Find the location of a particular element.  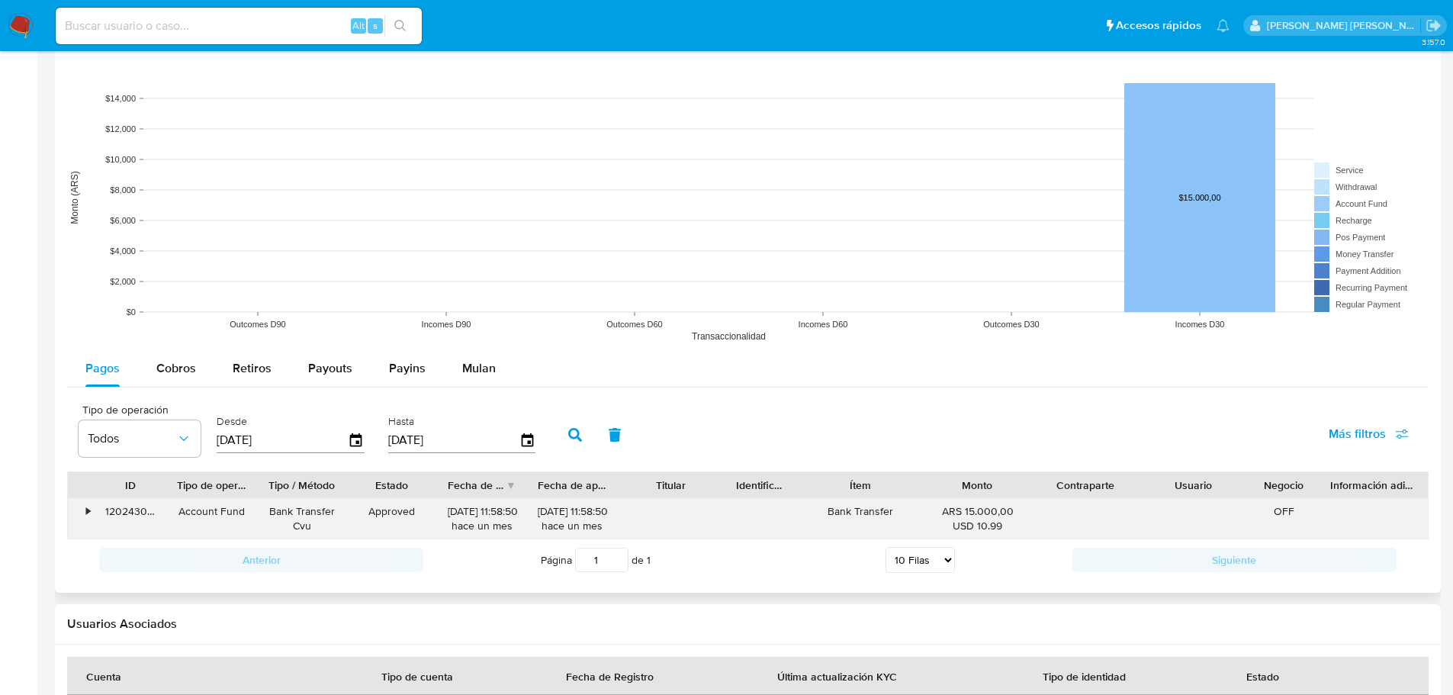

span: s is located at coordinates (375, 25).